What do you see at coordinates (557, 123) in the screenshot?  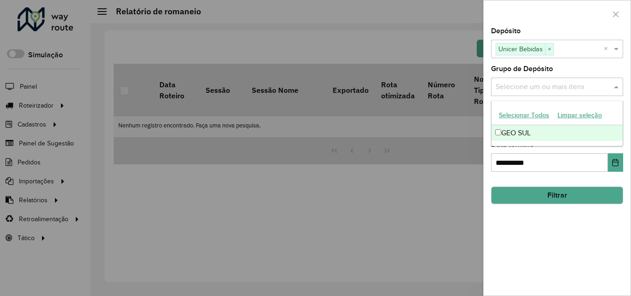 I see `ng-dropdown-panel: Options list` at bounding box center [557, 123].